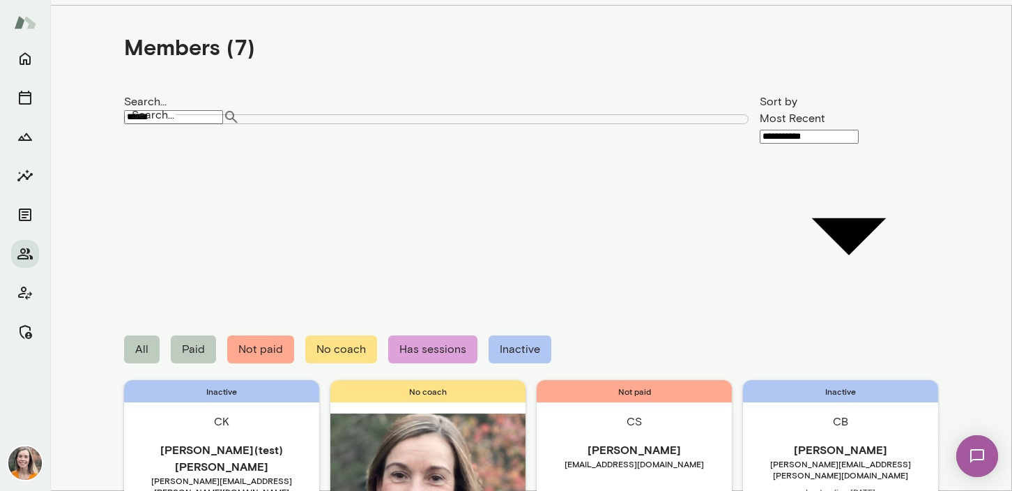 This screenshot has height=491, width=1012. Describe the element at coordinates (25, 176) in the screenshot. I see `button: Insights` at that location.